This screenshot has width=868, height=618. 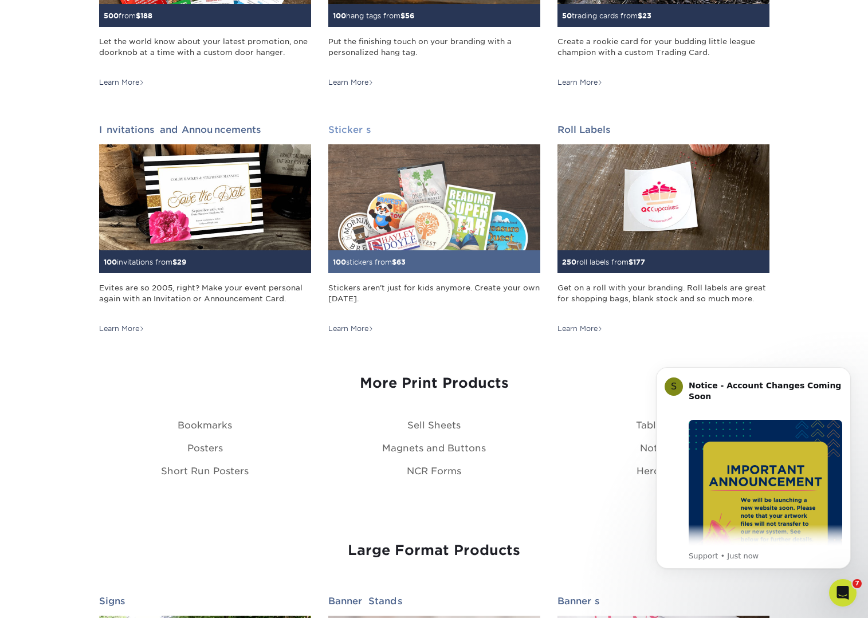 I want to click on small: from, so click(x=128, y=15).